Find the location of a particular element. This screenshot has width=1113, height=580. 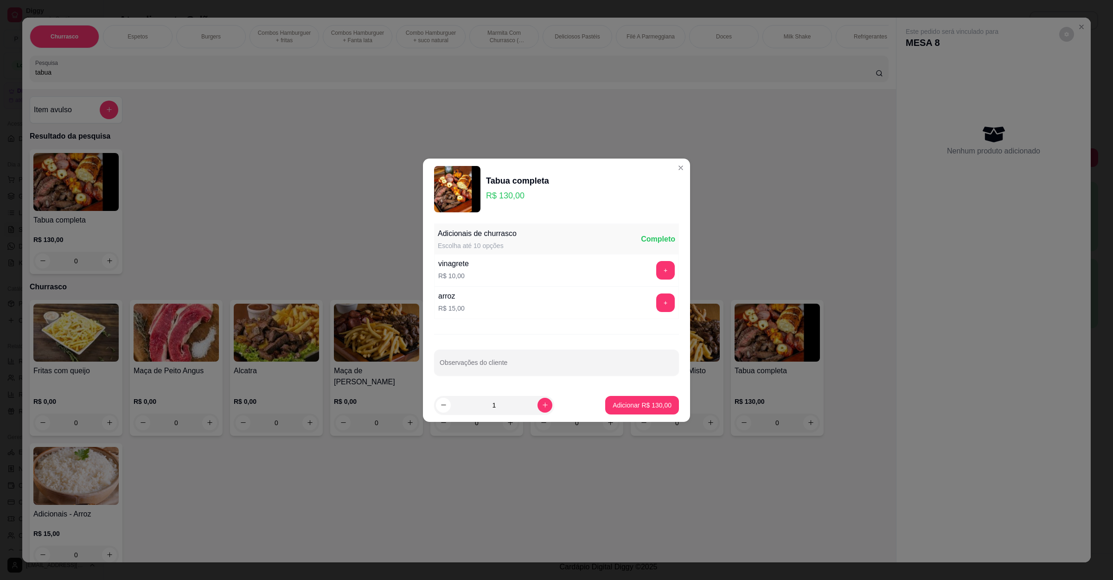

p: R$ 130,00 is located at coordinates (518, 196).